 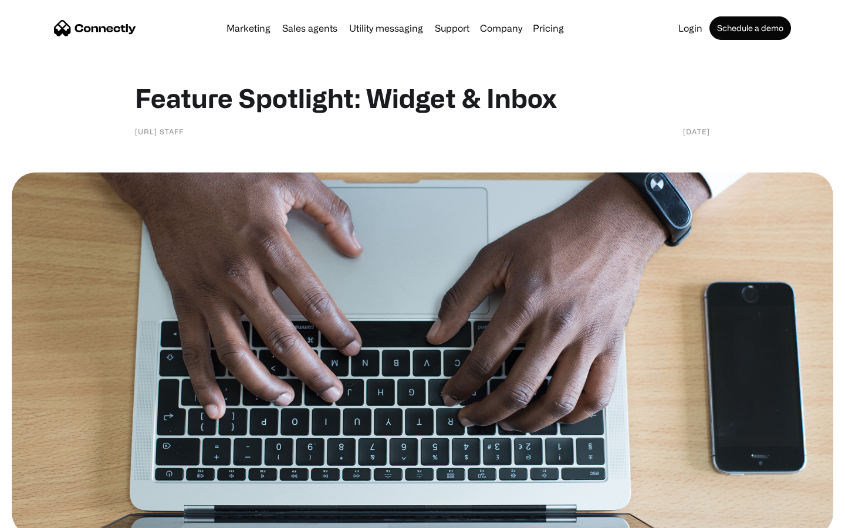 I want to click on aside: Language selected: English, so click(x=41, y=516).